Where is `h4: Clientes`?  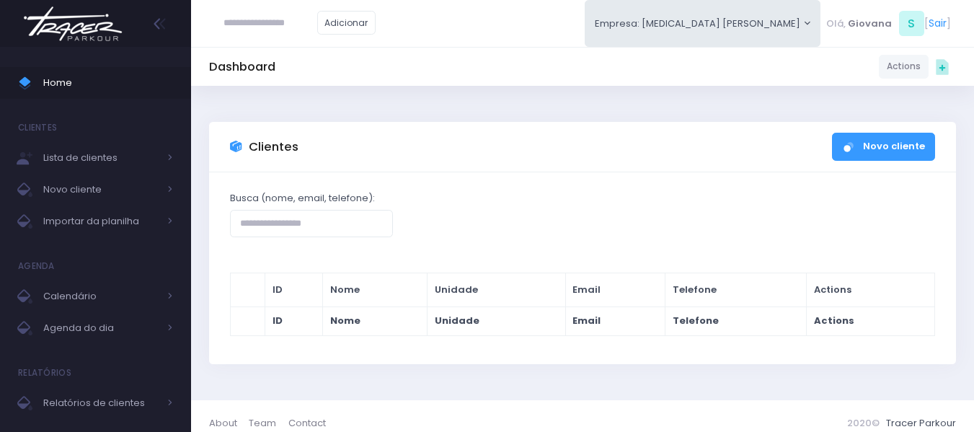 h4: Clientes is located at coordinates (38, 128).